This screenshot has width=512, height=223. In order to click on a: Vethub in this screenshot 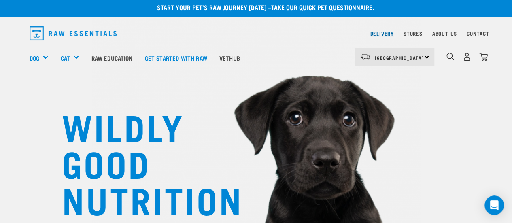, I will do `click(230, 58)`.